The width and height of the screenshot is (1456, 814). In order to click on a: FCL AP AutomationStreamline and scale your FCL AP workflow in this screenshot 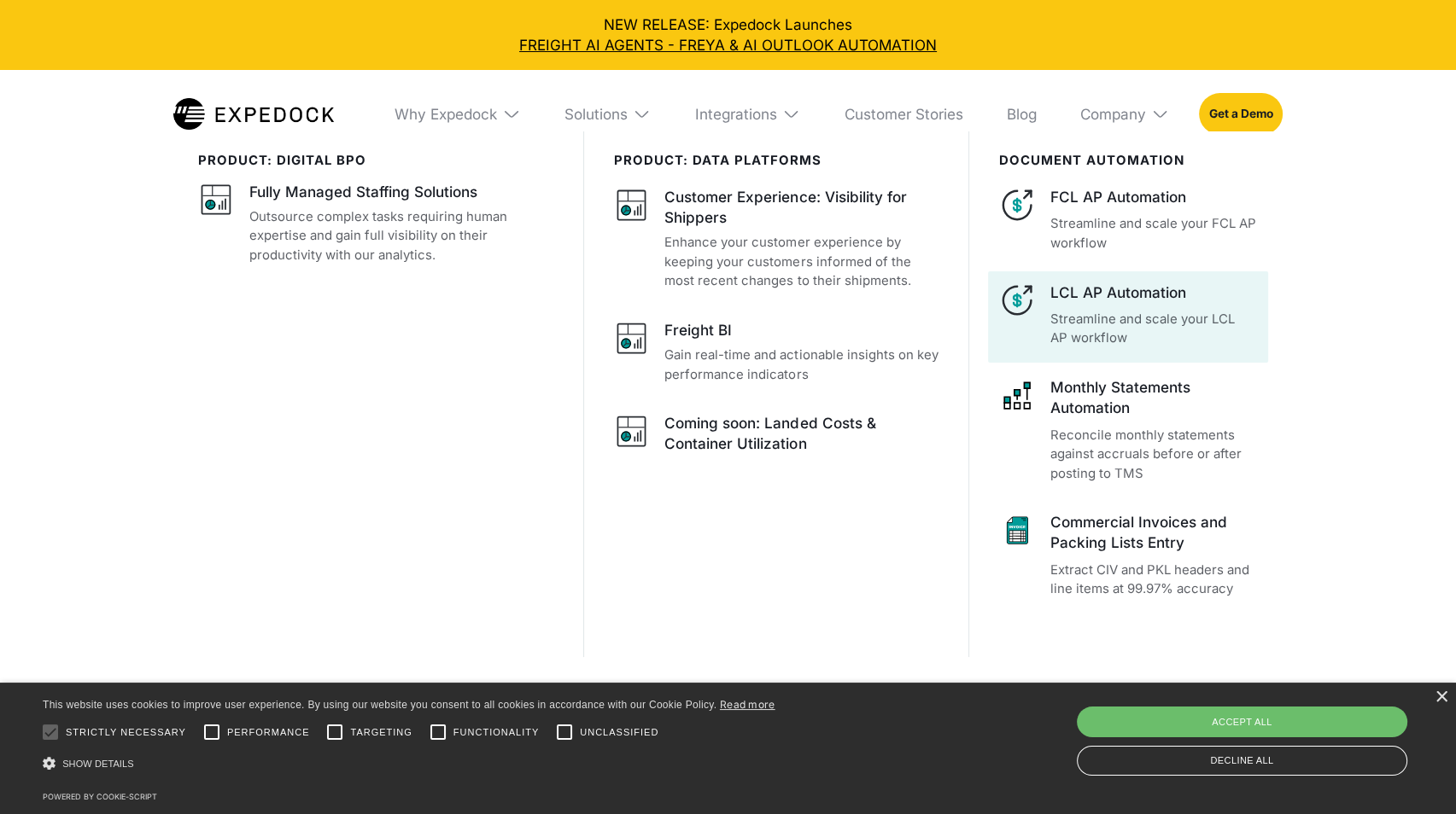, I will do `click(1128, 219)`.